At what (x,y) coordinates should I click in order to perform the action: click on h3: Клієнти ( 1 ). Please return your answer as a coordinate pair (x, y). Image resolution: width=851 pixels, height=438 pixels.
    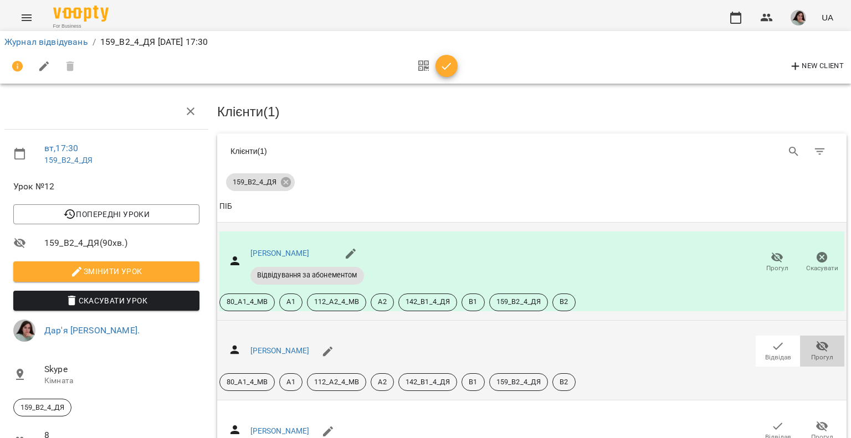
    Looking at the image, I should click on (532, 112).